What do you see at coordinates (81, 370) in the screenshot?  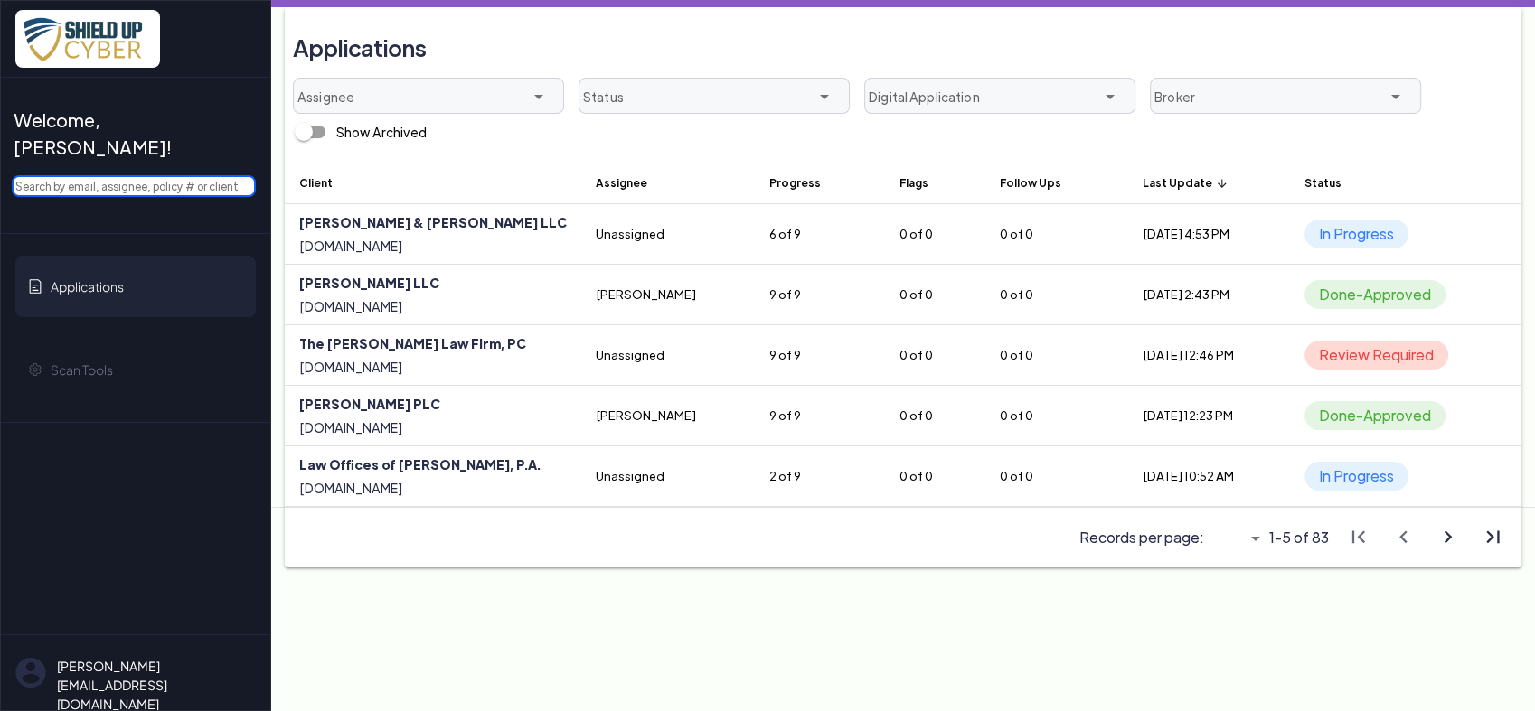 I see `span: Scan Tools` at bounding box center [81, 370].